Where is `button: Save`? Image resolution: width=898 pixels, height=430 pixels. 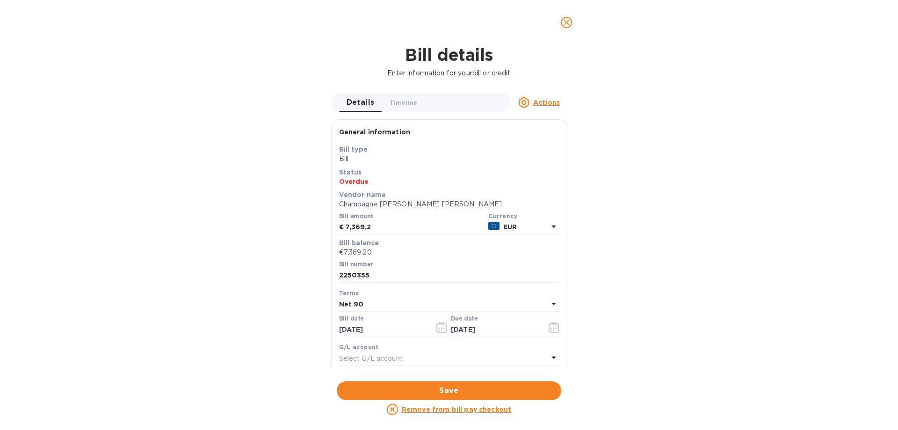
button: Save is located at coordinates (449, 391).